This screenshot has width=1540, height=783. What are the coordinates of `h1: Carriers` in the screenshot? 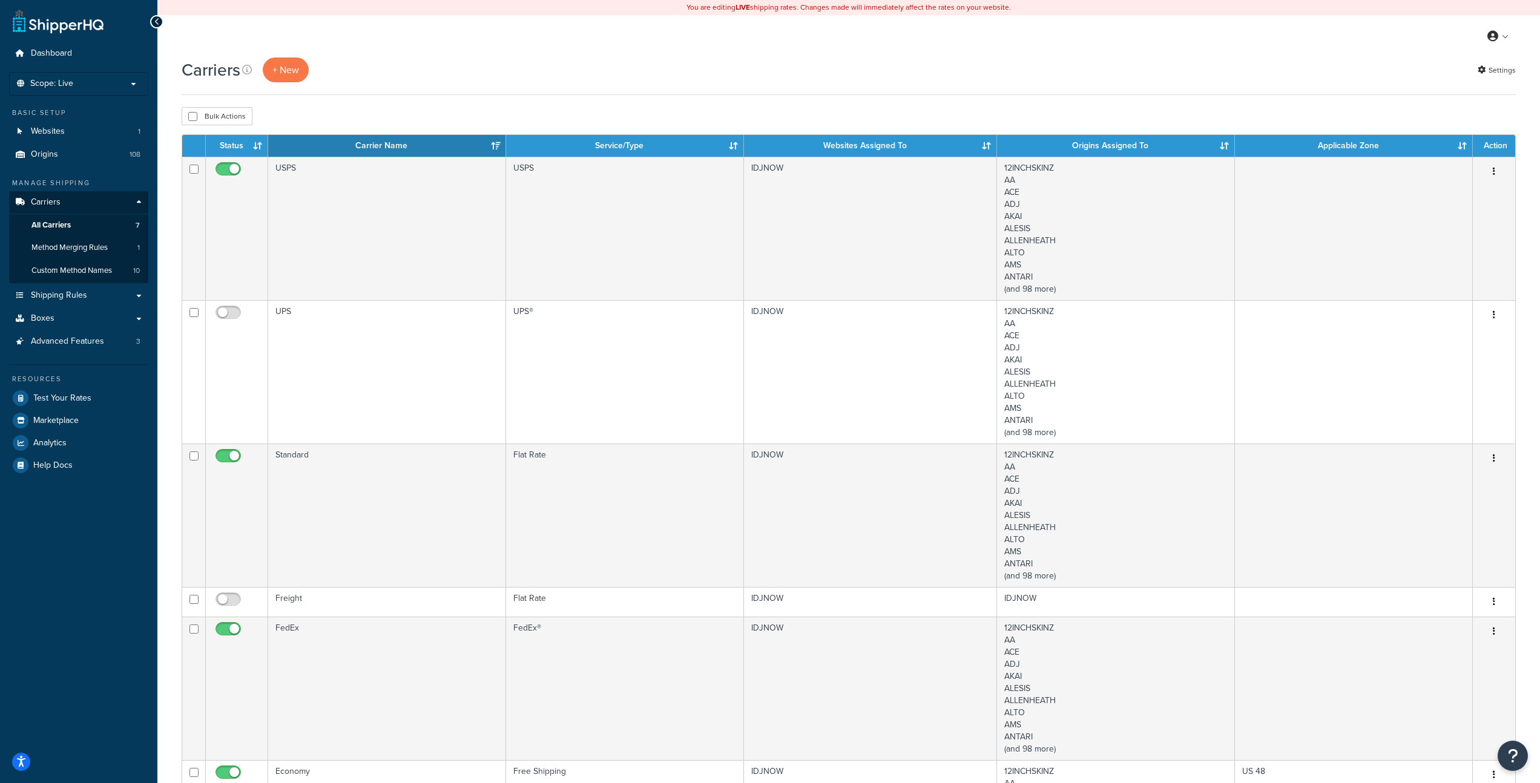 It's located at (211, 70).